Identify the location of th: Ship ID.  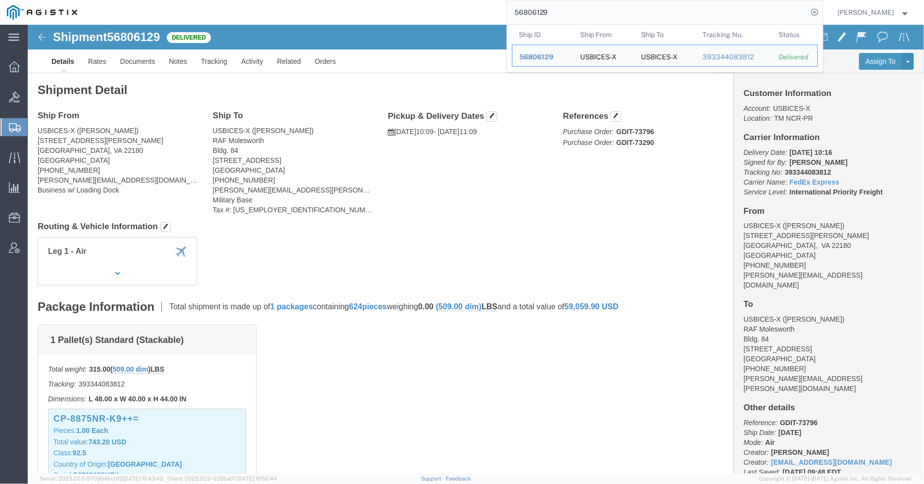
(543, 35).